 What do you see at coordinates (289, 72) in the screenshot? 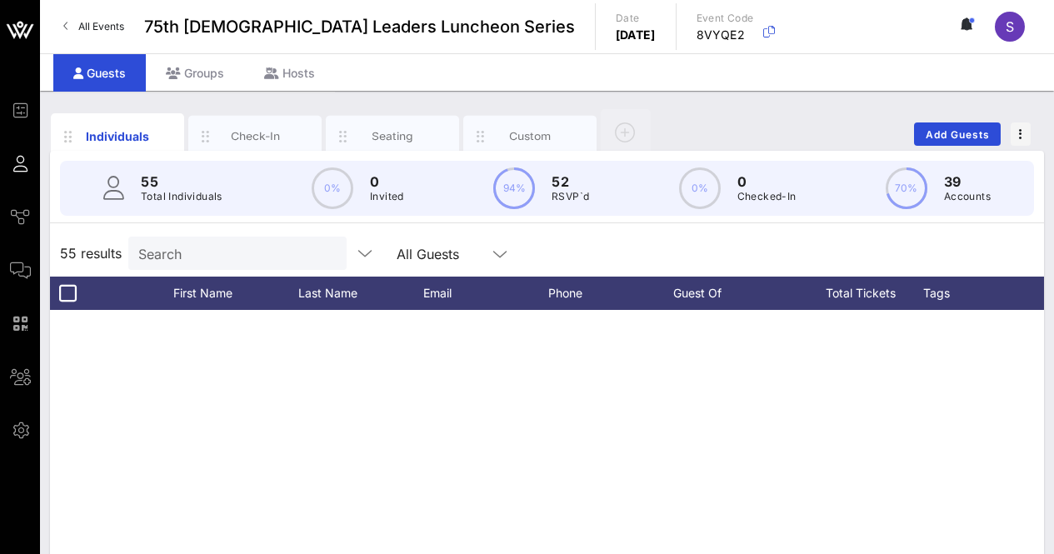
I see `div: Hosts` at bounding box center [289, 72].